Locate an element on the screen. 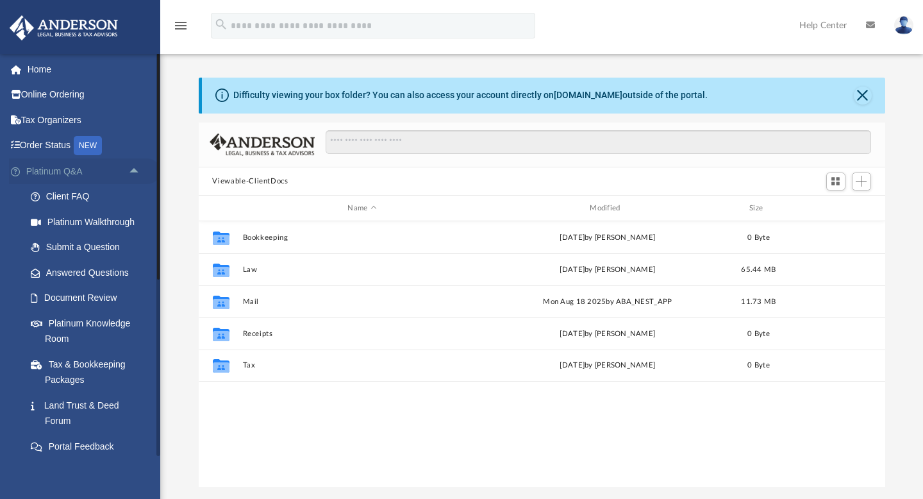 The image size is (923, 499). input: Search files and folders is located at coordinates (598, 142).